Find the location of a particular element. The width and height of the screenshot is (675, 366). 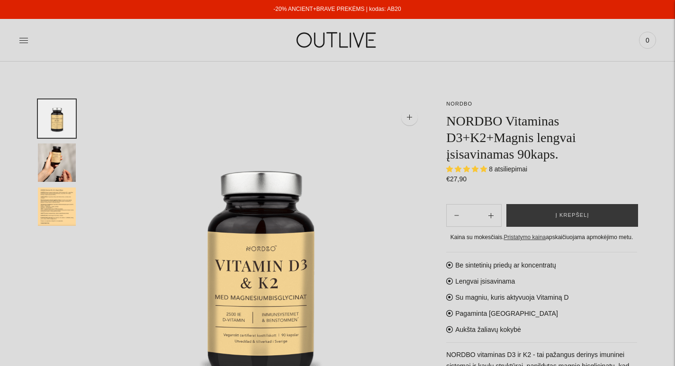

img: OUTLIVE is located at coordinates (337, 40).